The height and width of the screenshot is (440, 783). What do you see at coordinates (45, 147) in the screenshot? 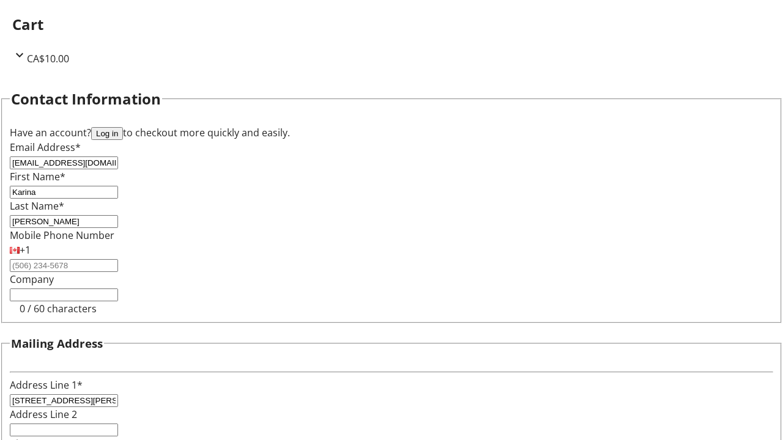
I see `label: Email Address*` at bounding box center [45, 147].